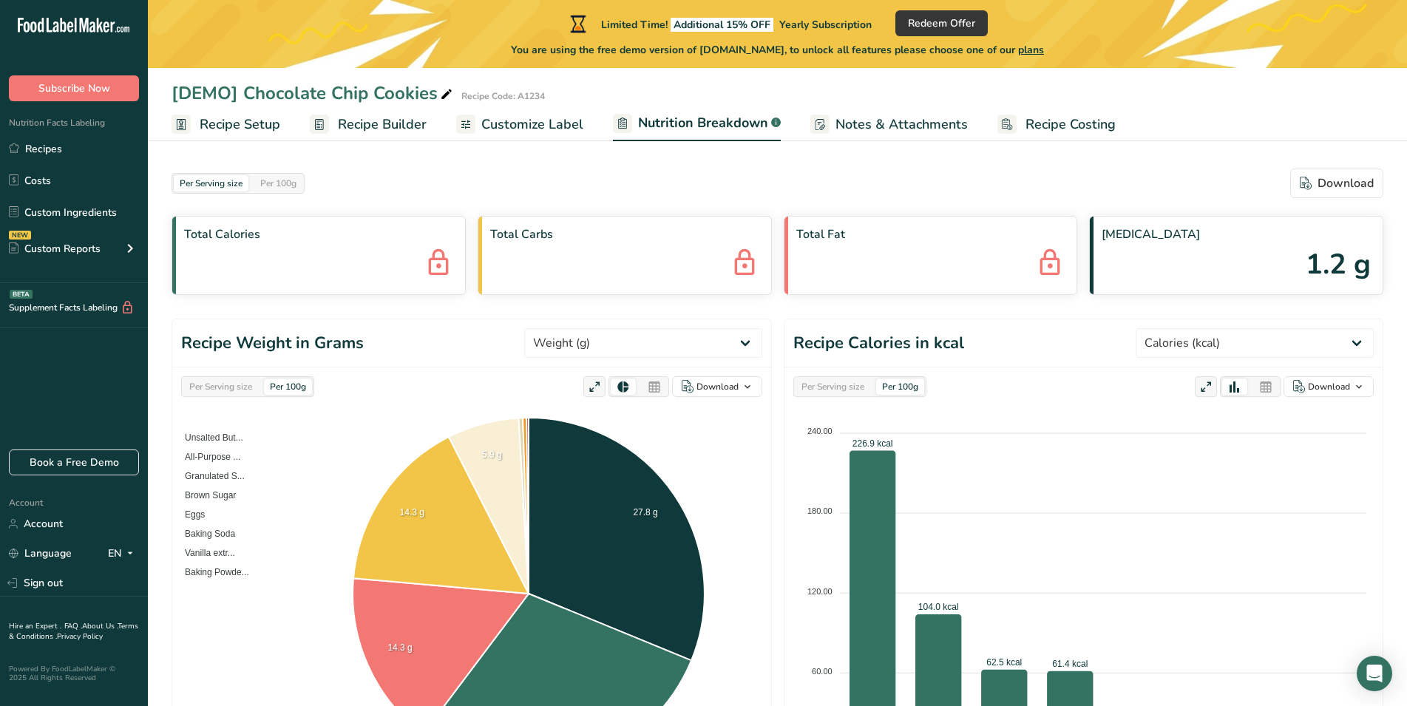  What do you see at coordinates (204, 553) in the screenshot?
I see `span: Vanilla extr...` at bounding box center [204, 553].